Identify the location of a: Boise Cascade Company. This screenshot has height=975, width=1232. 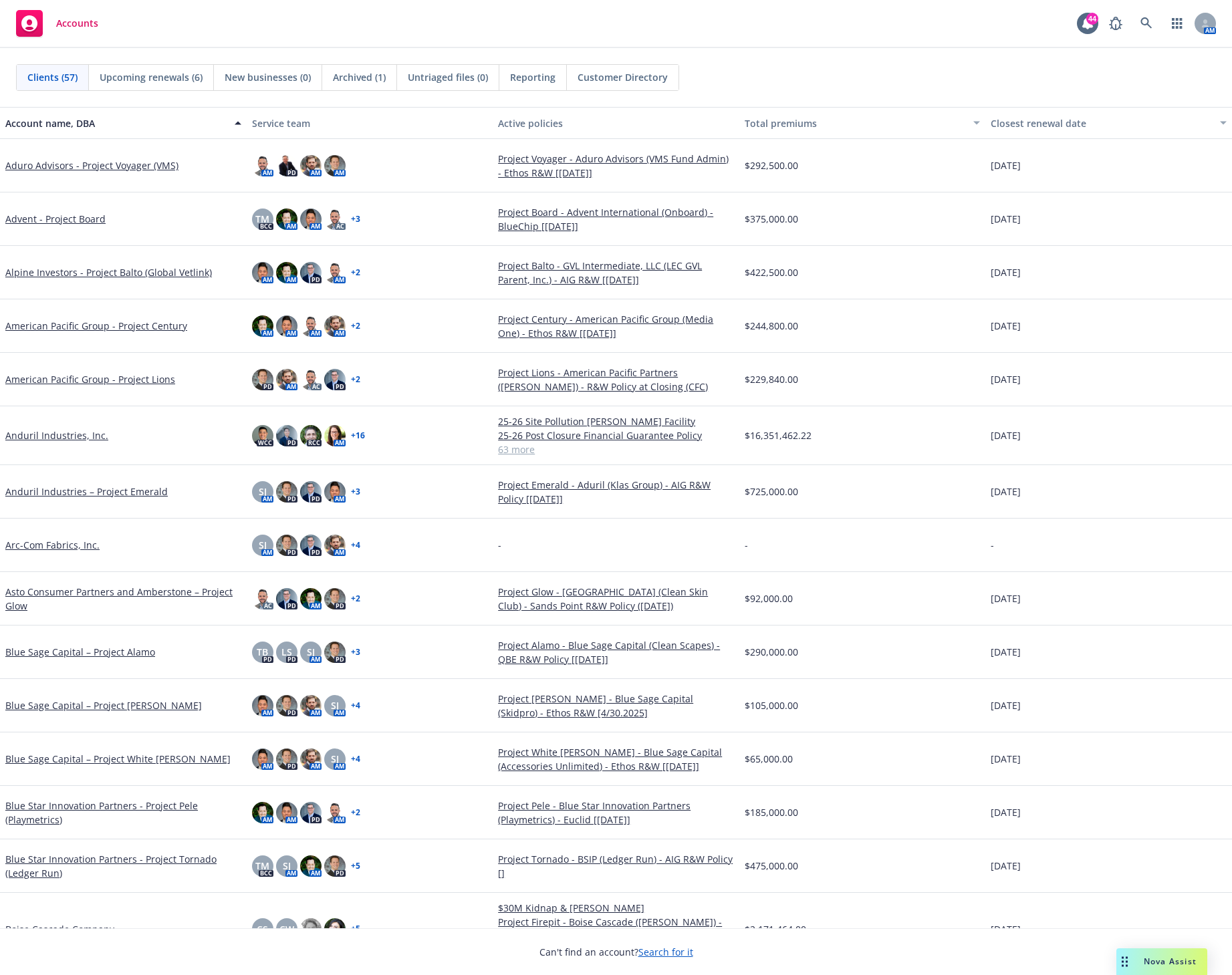
(60, 929).